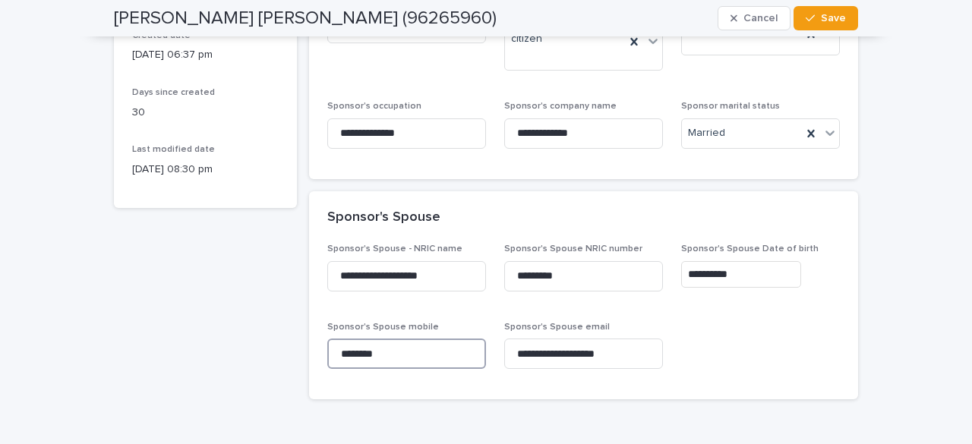 The width and height of the screenshot is (972, 444). I want to click on span: Sponsor's Spouse email, so click(557, 327).